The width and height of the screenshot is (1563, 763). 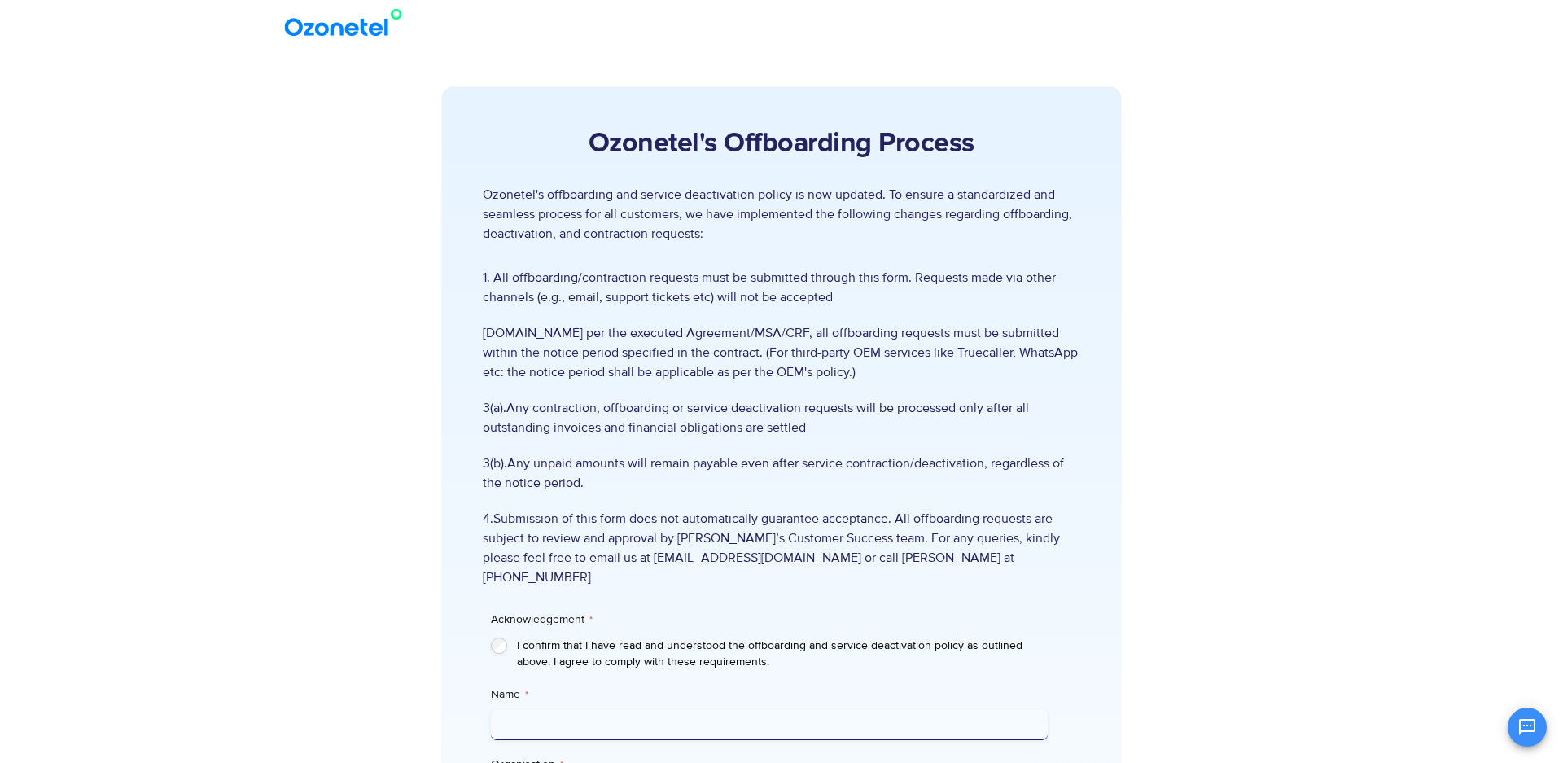 I want to click on legend: Acknowledgement, so click(x=541, y=619).